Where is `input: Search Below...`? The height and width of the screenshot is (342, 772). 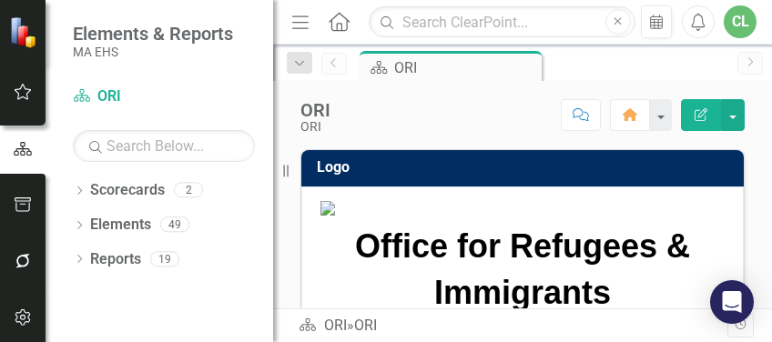 input: Search Below... is located at coordinates (164, 146).